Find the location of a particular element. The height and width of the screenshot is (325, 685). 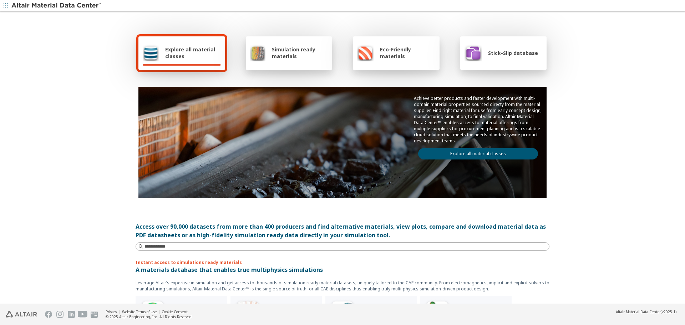

img: Altair Material Data Center is located at coordinates (57, 6).